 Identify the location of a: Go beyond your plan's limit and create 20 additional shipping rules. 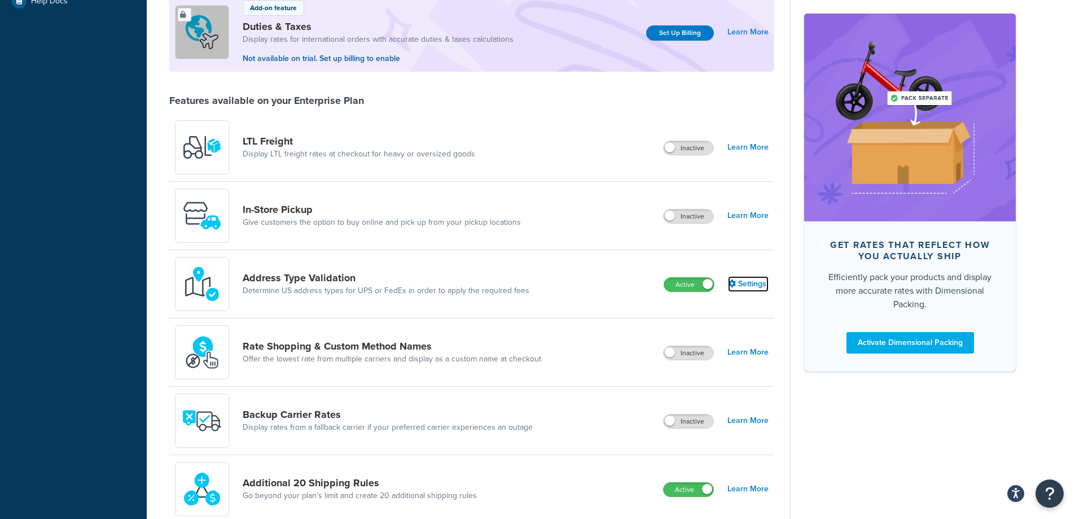
(360, 496).